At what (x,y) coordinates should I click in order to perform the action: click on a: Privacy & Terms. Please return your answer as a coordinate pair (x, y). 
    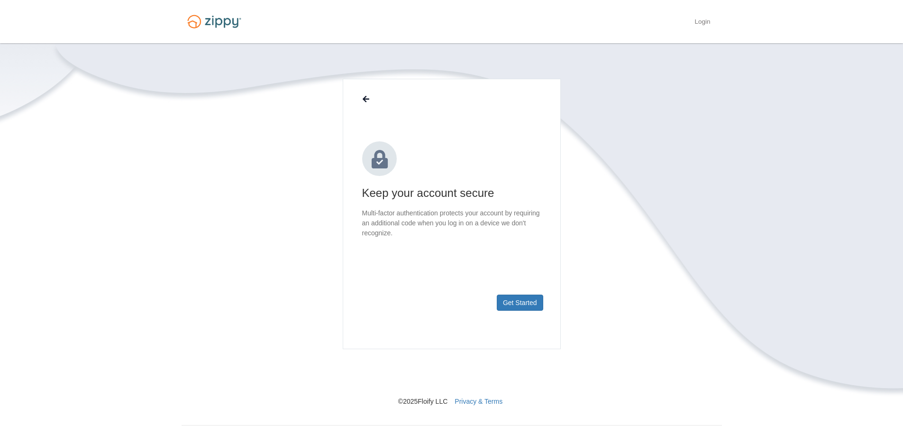
    Looking at the image, I should click on (478, 401).